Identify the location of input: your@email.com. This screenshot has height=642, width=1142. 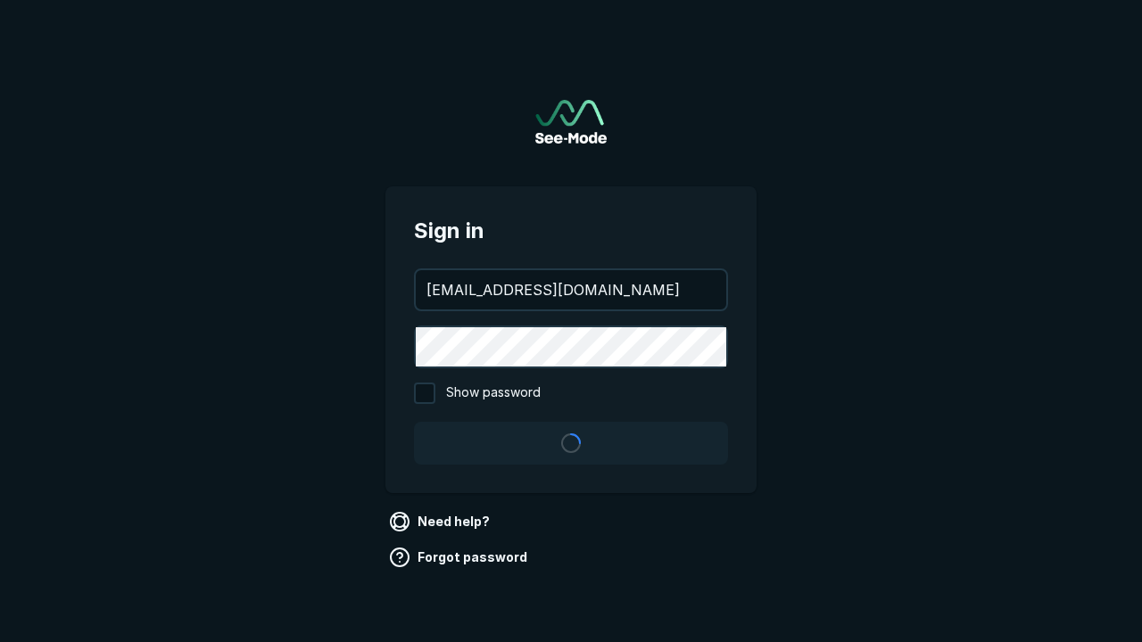
(571, 290).